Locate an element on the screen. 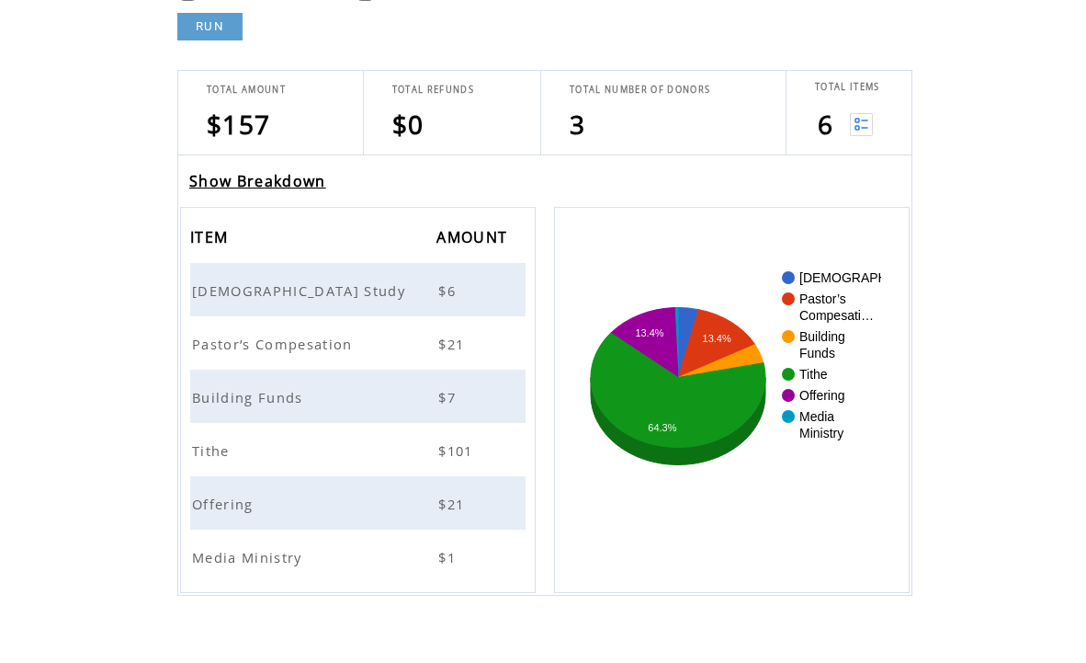 This screenshot has width=1086, height=663. span: TOTAL REFUNDS is located at coordinates (433, 89).